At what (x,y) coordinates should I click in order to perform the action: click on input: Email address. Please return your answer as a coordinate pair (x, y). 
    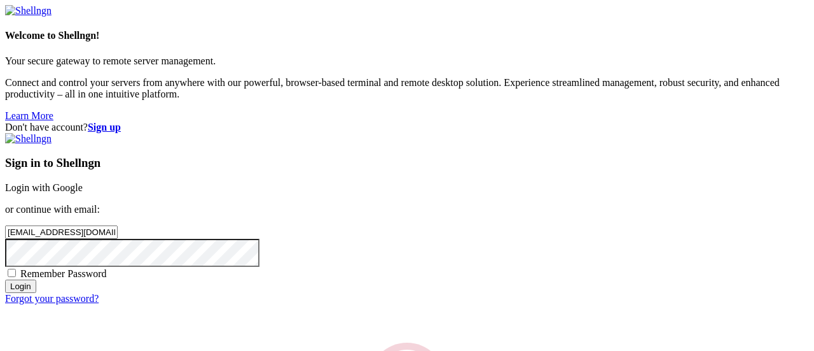
    Looking at the image, I should click on (61, 232).